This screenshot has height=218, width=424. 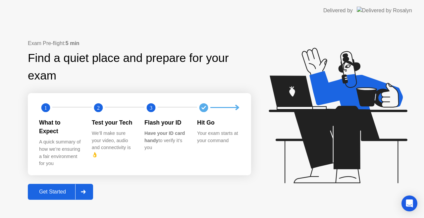 What do you see at coordinates (165, 140) in the screenshot?
I see `div: to verify it’s you` at bounding box center [165, 140].